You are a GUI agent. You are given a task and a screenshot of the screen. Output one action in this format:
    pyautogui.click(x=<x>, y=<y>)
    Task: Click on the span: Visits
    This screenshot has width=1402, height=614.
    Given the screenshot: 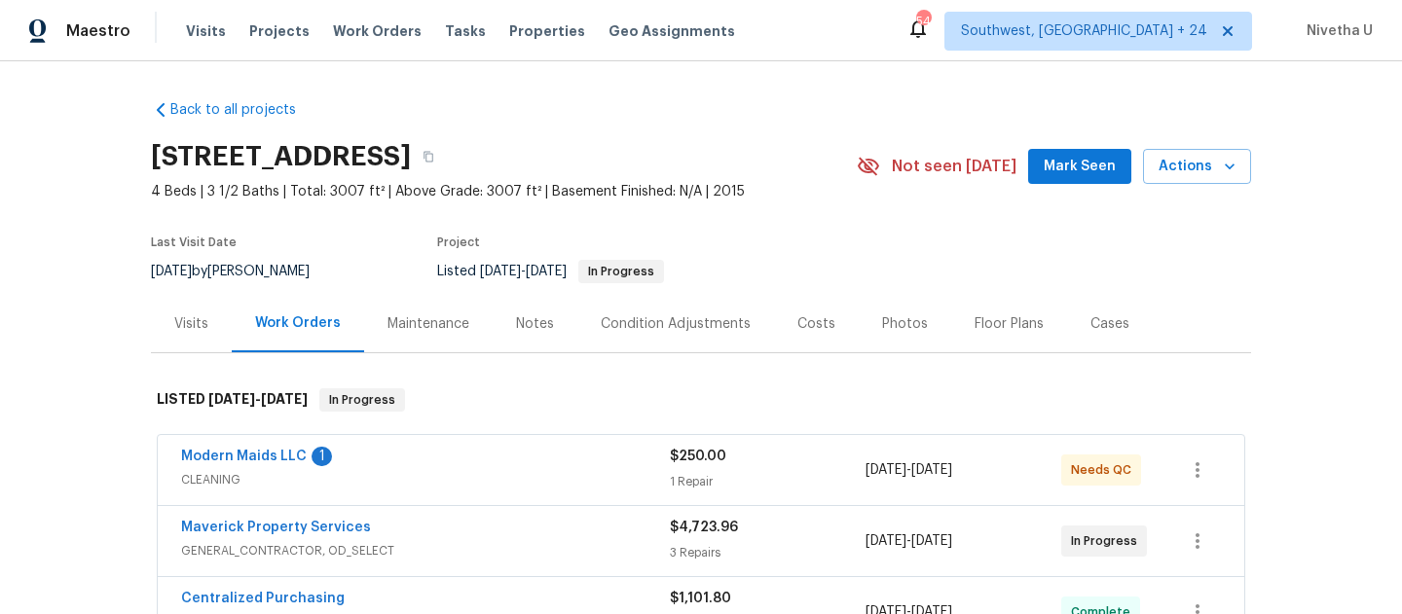 What is the action you would take?
    pyautogui.click(x=205, y=31)
    